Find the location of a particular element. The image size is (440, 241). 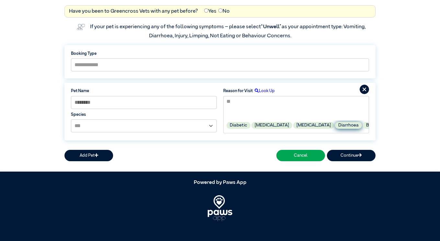

label: Booking Type is located at coordinates (220, 53).